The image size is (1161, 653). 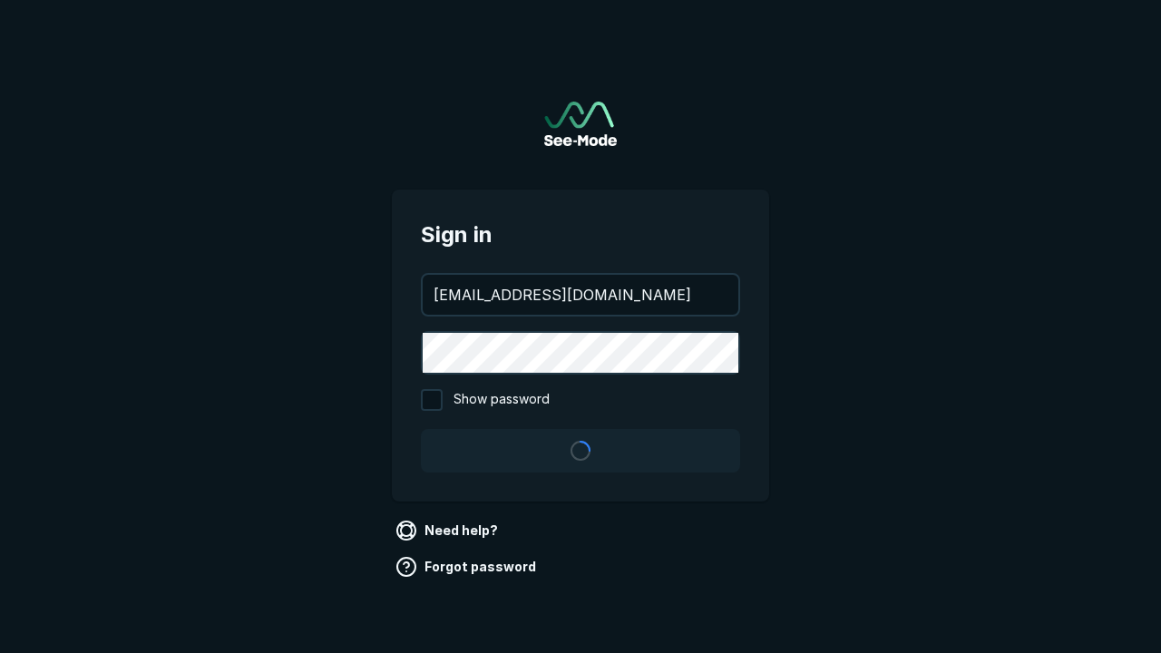 What do you see at coordinates (581, 235) in the screenshot?
I see `span: Sign in` at bounding box center [581, 235].